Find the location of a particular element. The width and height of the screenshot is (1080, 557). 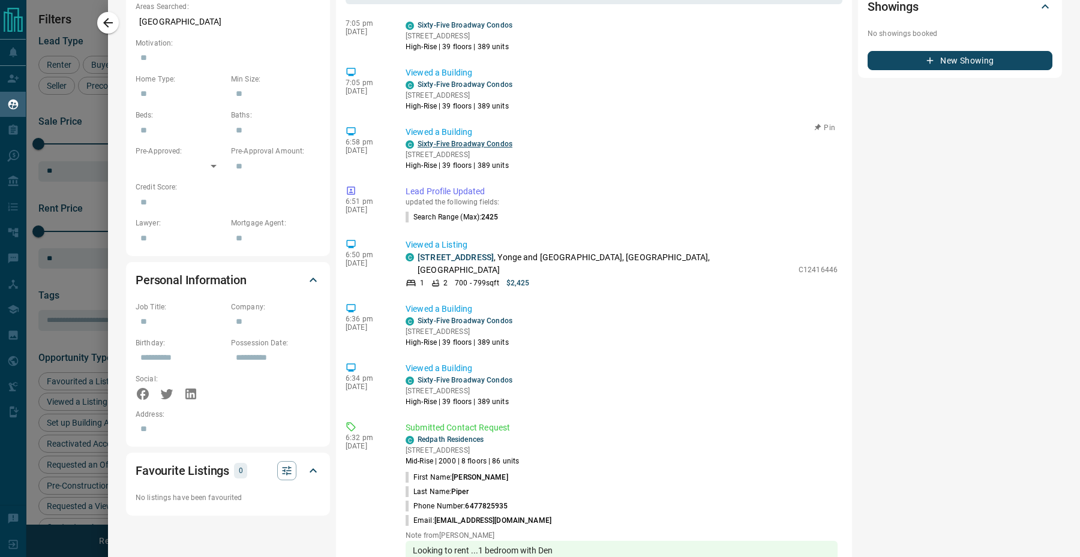

p: updated the following fields: is located at coordinates (622, 202).